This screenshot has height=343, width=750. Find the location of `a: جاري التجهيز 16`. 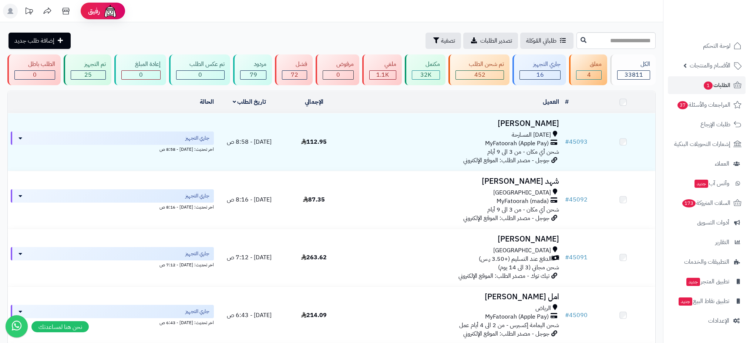

a: جاري التجهيز 16 is located at coordinates (539, 70).